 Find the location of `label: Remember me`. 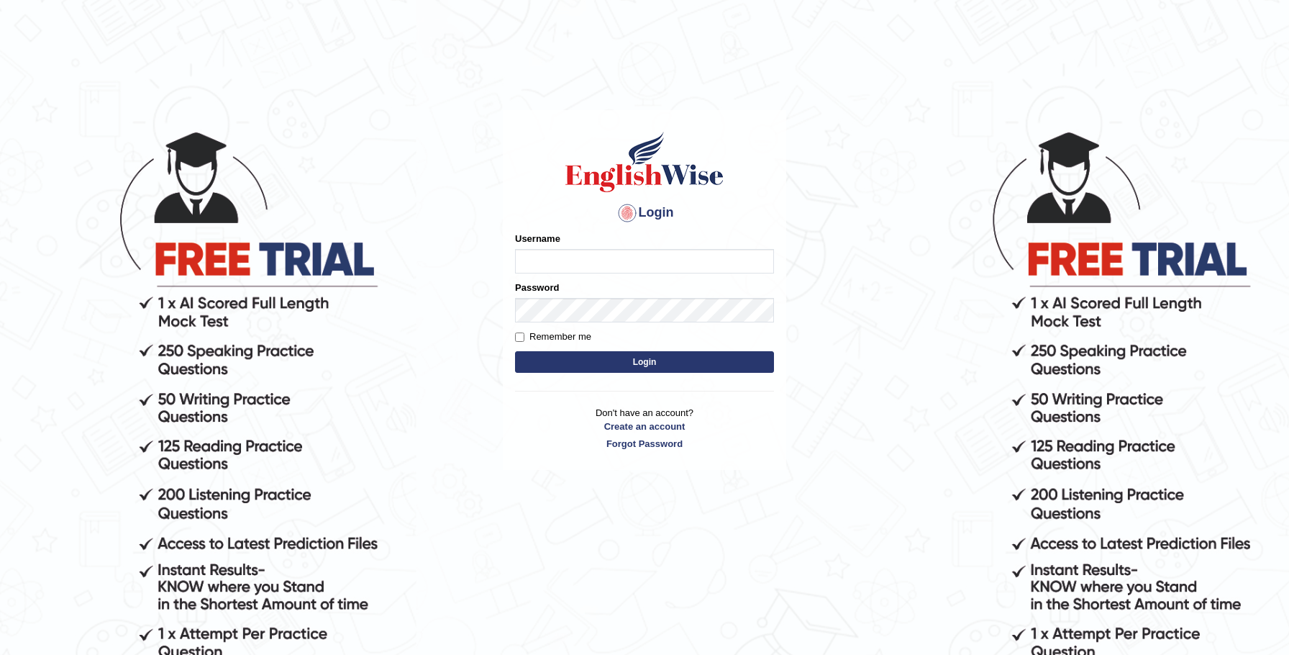

label: Remember me is located at coordinates (553, 337).